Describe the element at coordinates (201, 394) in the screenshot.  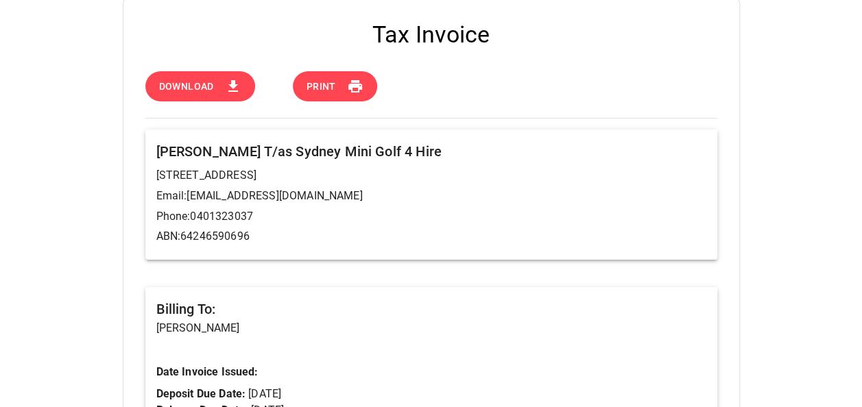
I see `b: Deposit Due Date:` at that location.